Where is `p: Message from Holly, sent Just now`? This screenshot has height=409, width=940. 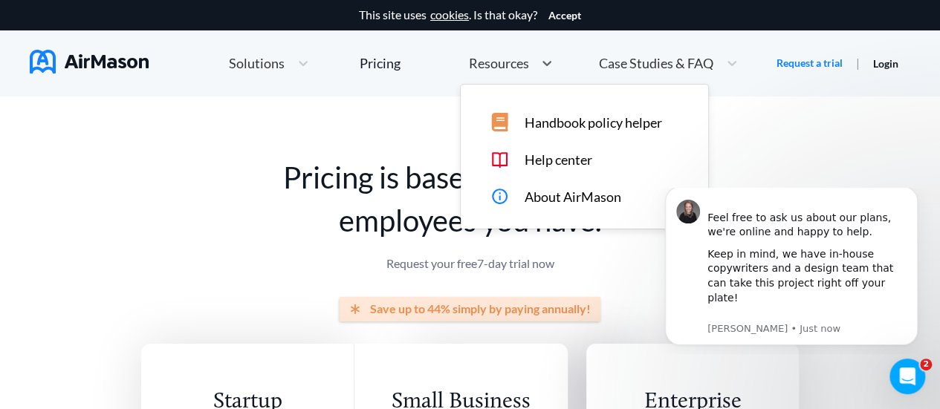
p: Message from Holly, sent Just now is located at coordinates (164, 141).